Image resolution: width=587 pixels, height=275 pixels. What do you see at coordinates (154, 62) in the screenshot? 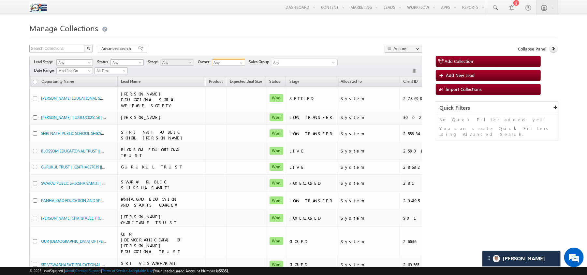
I see `span: Stage` at bounding box center [154, 62].